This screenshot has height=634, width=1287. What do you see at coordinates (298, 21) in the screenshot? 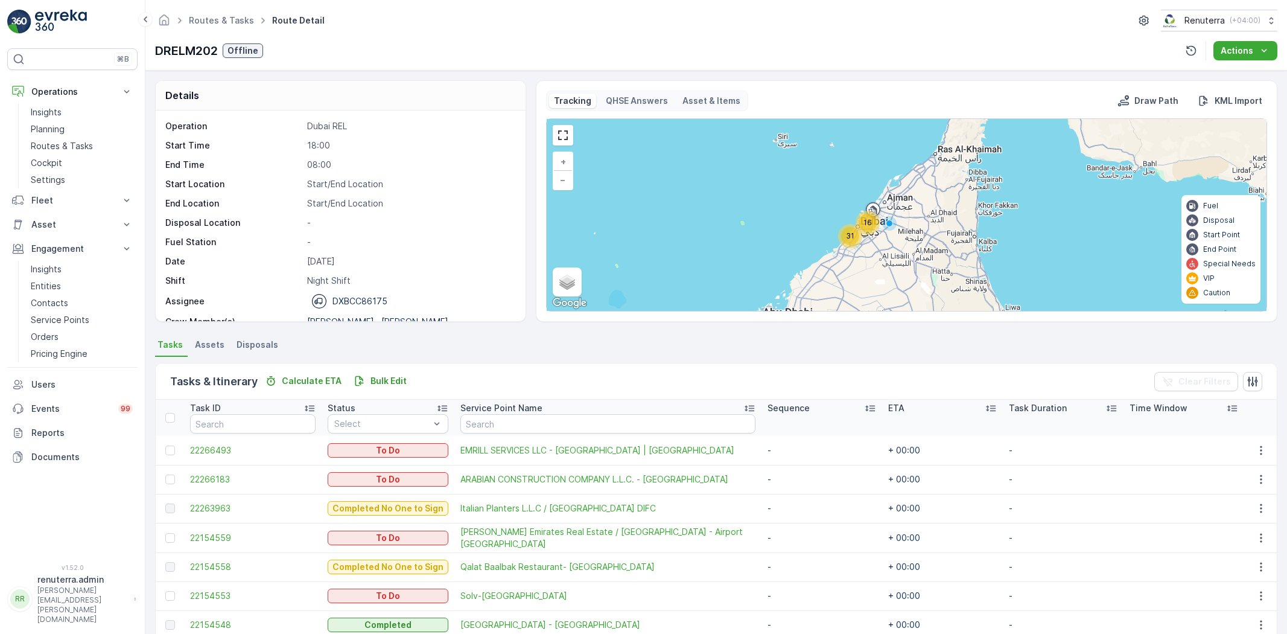
I see `span: Route Detail` at bounding box center [298, 21].